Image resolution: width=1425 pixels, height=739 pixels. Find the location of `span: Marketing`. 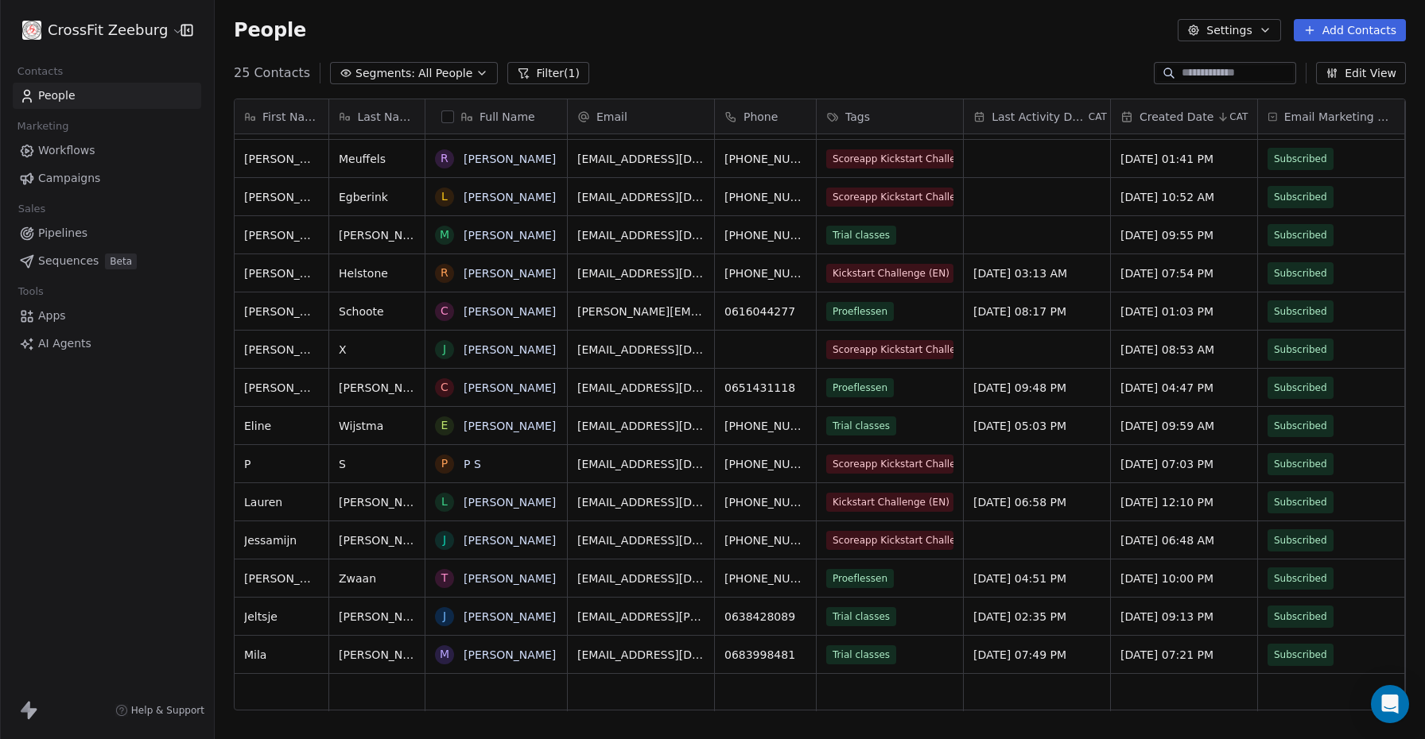

span: Marketing is located at coordinates (43, 126).